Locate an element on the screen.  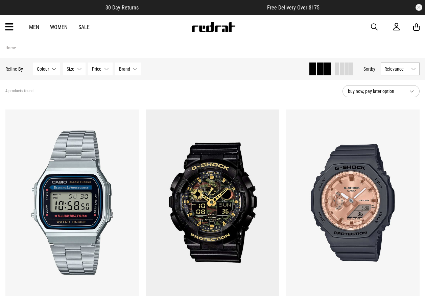
button: Price is located at coordinates (100, 69).